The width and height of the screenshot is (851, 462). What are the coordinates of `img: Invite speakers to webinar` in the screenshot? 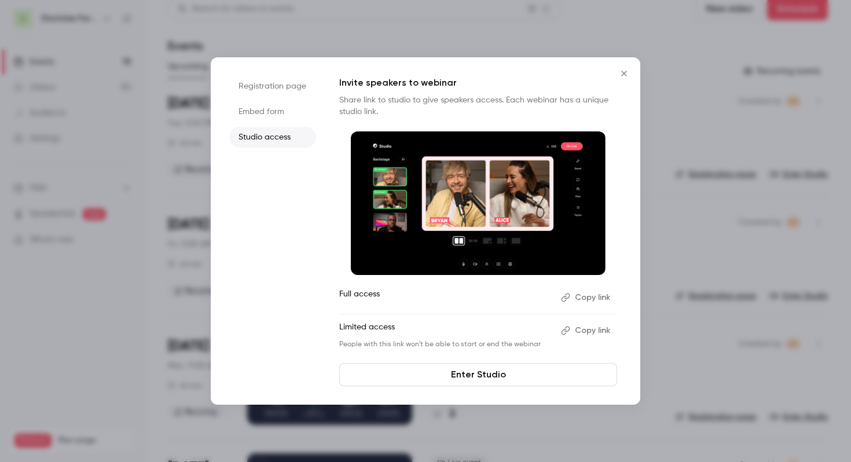 It's located at (478, 203).